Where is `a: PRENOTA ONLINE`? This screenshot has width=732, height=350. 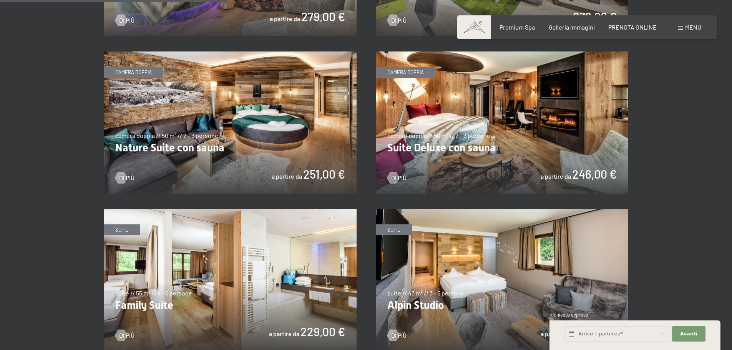
a: PRENOTA ONLINE is located at coordinates (633, 27).